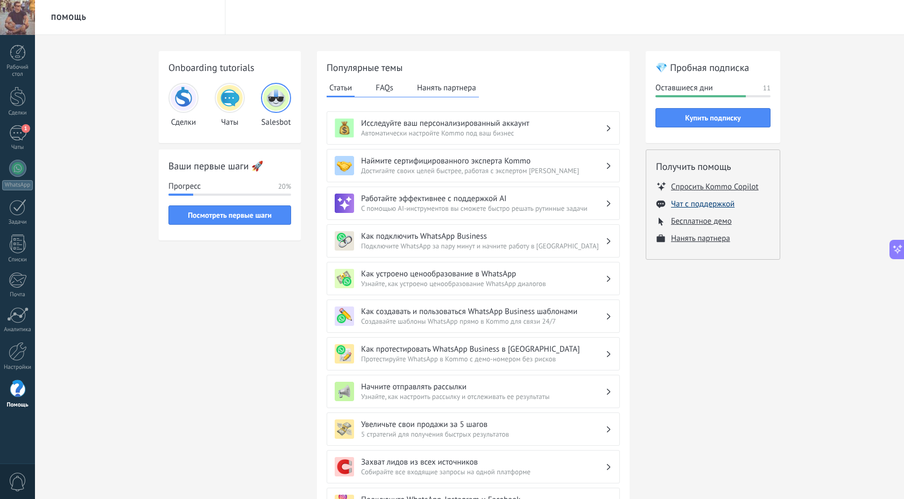 This screenshot has height=499, width=904. I want to click on h2: Ваши первые шаги 🚀, so click(230, 166).